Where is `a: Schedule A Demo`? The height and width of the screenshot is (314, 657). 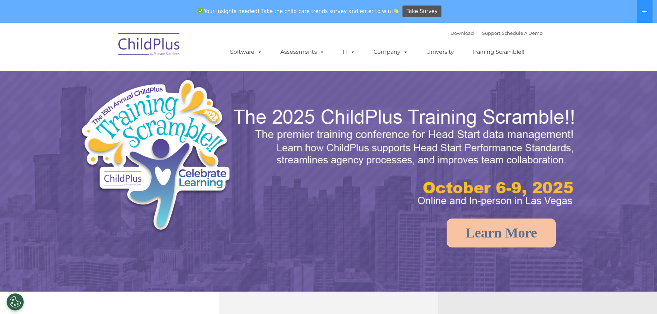
a: Schedule A Demo is located at coordinates (522, 33).